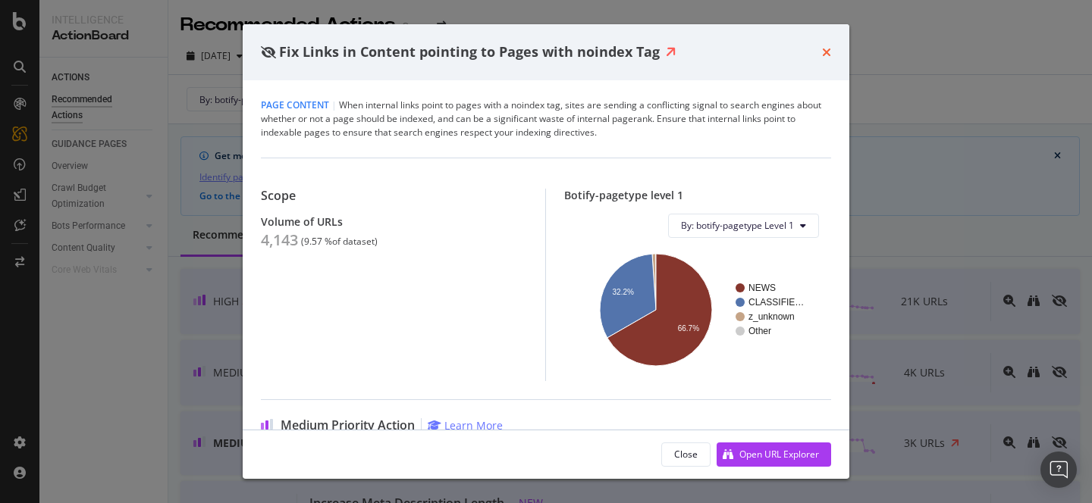  I want to click on div: When internal links point to pages with a noindex tag, sites are sending a conflicting signal to ..., so click(546, 119).